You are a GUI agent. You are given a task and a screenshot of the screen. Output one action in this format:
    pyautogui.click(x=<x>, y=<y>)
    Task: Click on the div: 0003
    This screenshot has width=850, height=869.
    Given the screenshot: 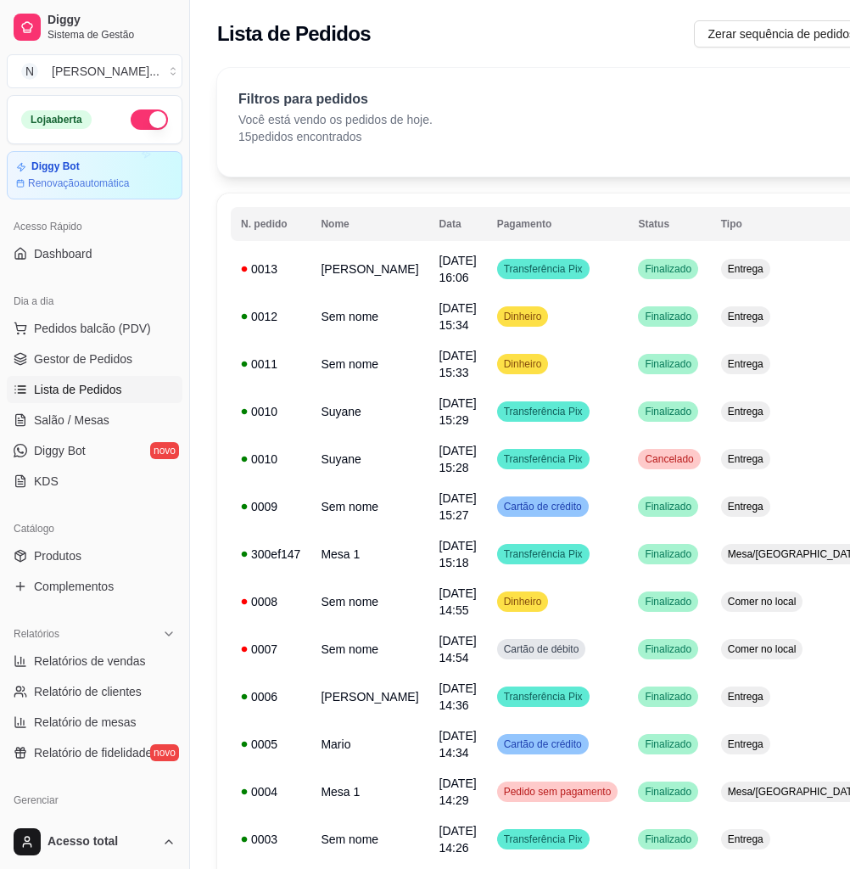 What is the action you would take?
    pyautogui.click(x=271, y=839)
    